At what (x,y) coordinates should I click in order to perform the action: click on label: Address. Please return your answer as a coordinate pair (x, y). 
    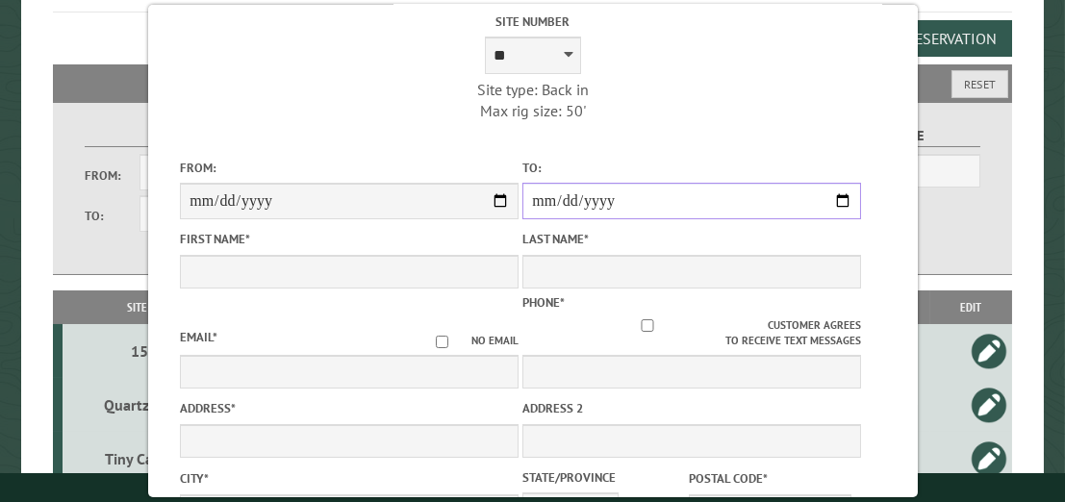
    Looking at the image, I should click on (349, 408).